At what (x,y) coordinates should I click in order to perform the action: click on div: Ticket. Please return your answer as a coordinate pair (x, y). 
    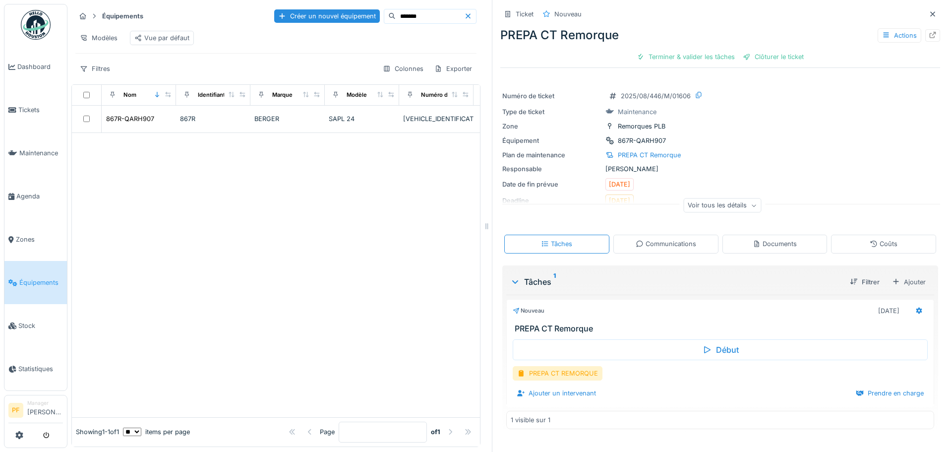
    Looking at the image, I should click on (525, 14).